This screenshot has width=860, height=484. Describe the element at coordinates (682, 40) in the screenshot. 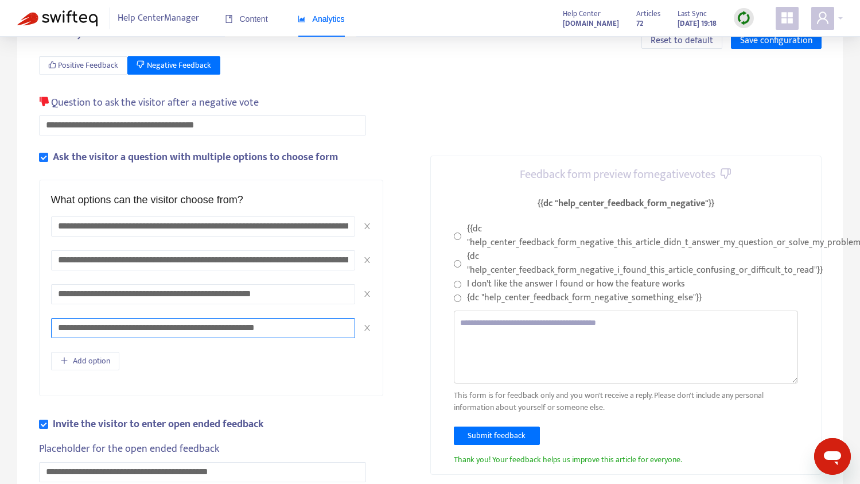

I see `span: Reset to default` at that location.